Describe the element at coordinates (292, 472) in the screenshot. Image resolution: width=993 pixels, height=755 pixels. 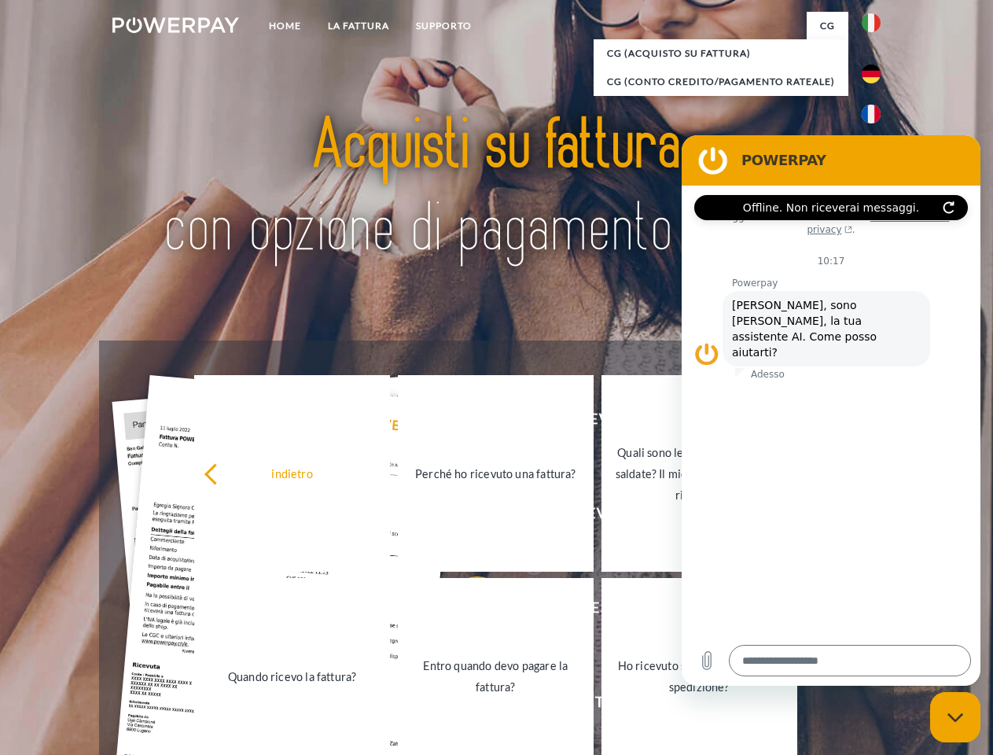
I see `div: indietro` at that location.